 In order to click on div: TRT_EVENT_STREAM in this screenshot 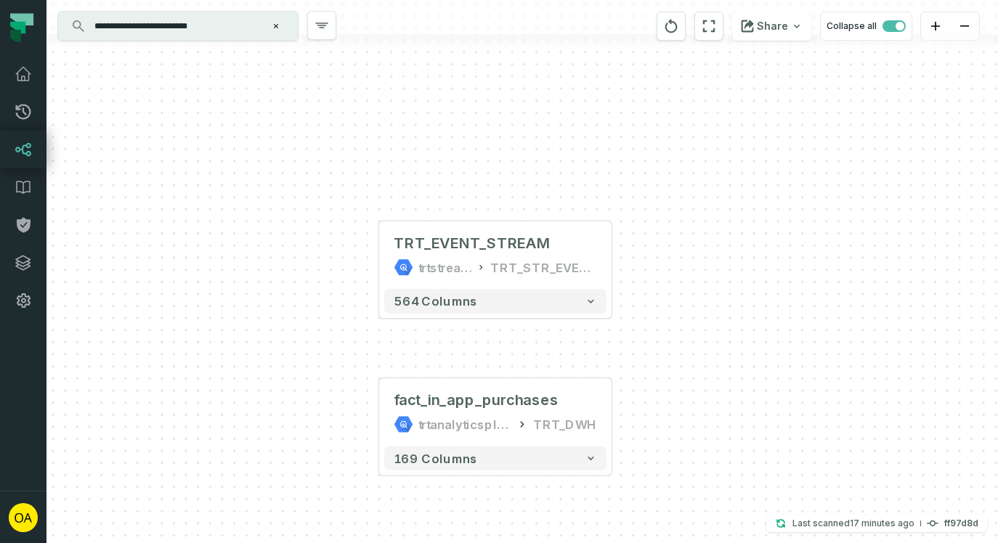, I will do `click(471, 243)`.